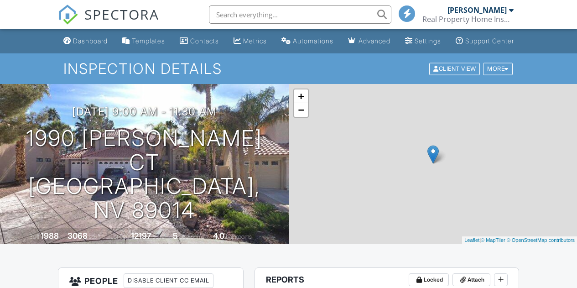  Describe the element at coordinates (313, 41) in the screenshot. I see `div: Automations` at that location.